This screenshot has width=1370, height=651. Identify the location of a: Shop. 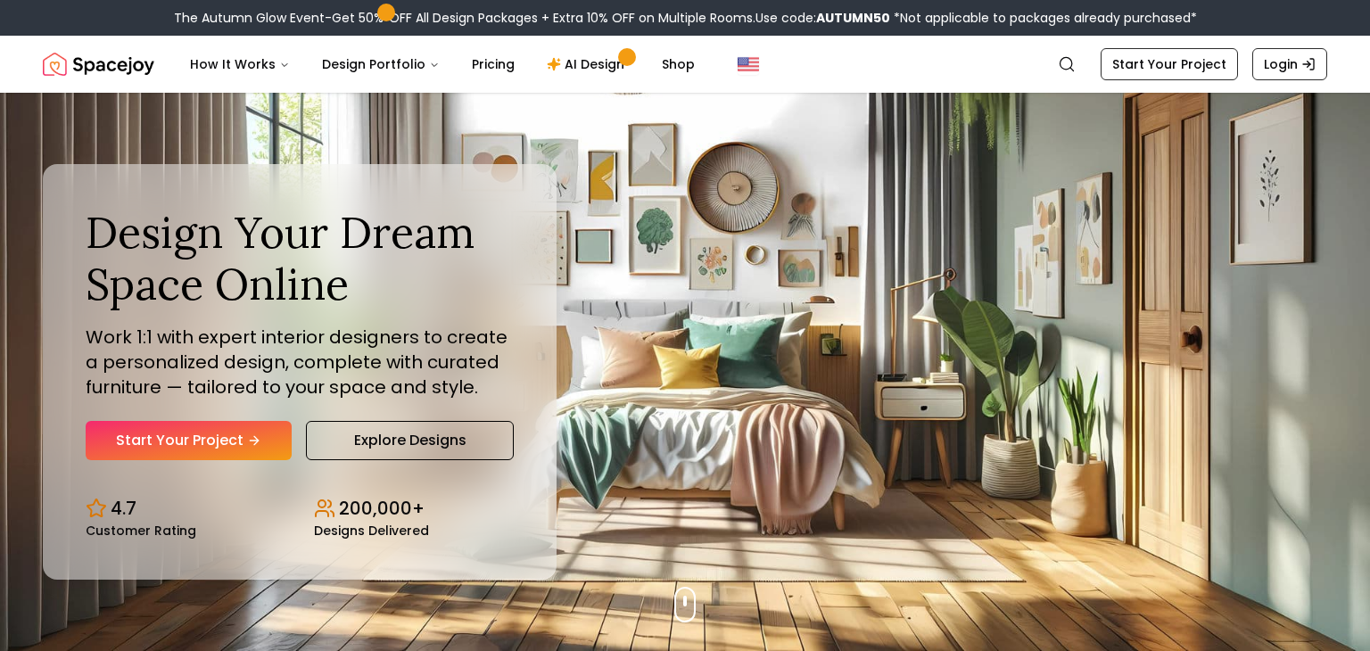
(678, 64).